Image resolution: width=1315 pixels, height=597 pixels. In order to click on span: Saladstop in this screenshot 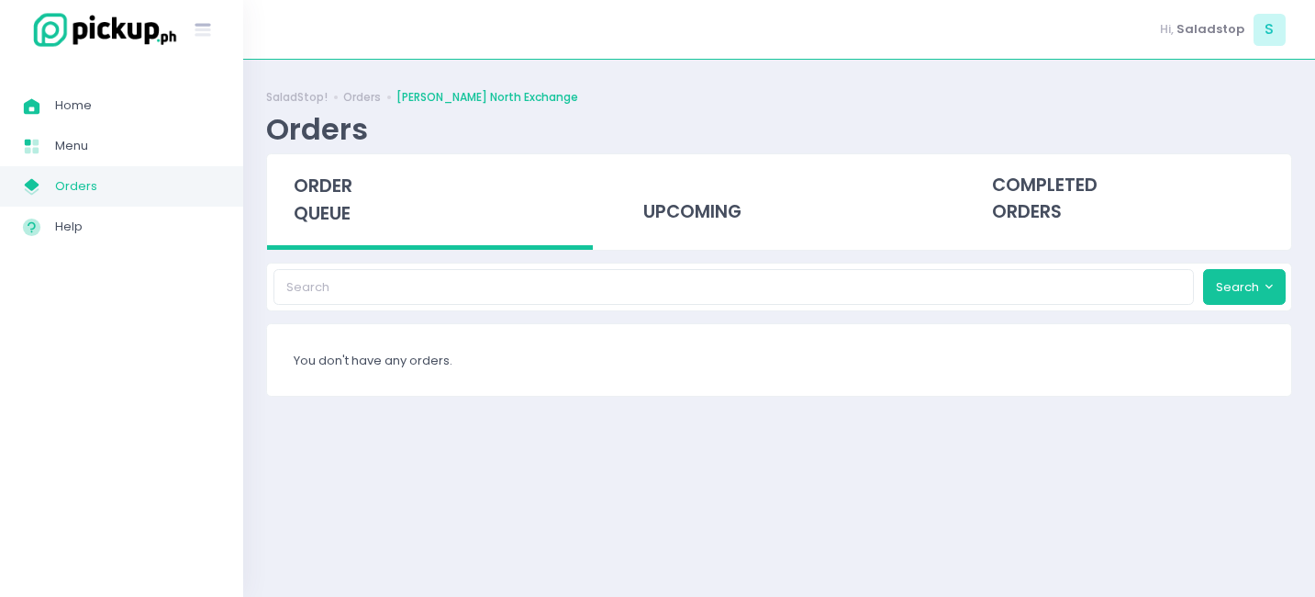, I will do `click(1210, 29)`.